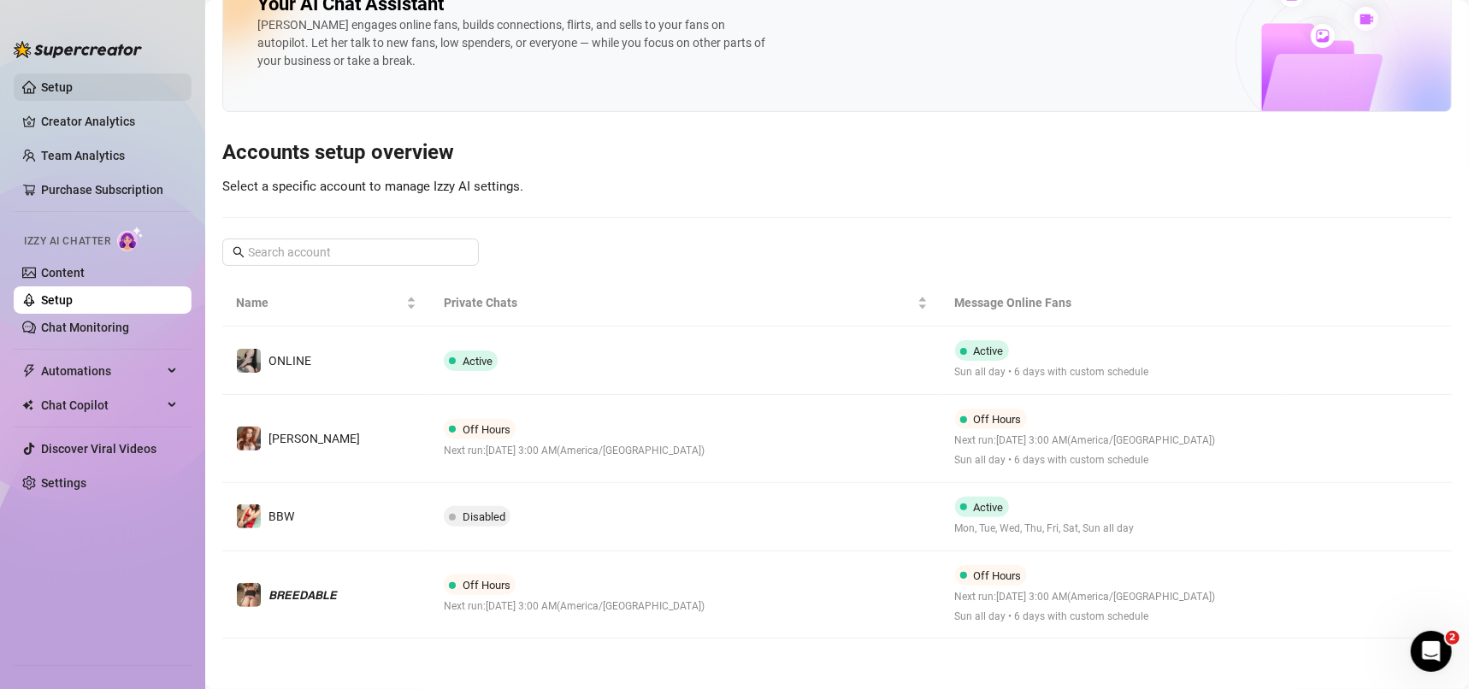 The height and width of the screenshot is (689, 1469). Describe the element at coordinates (249, 361) in the screenshot. I see `img: ONLINE` at that location.